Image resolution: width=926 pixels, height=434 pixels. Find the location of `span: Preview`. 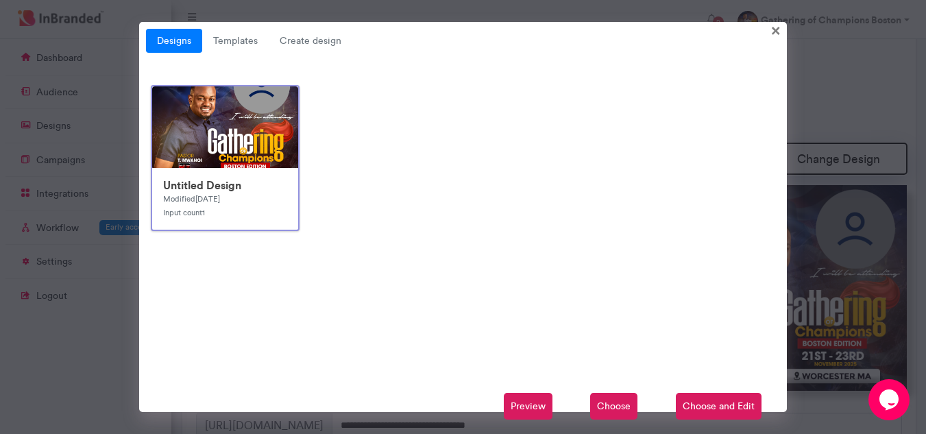

span: Preview is located at coordinates (528, 406).